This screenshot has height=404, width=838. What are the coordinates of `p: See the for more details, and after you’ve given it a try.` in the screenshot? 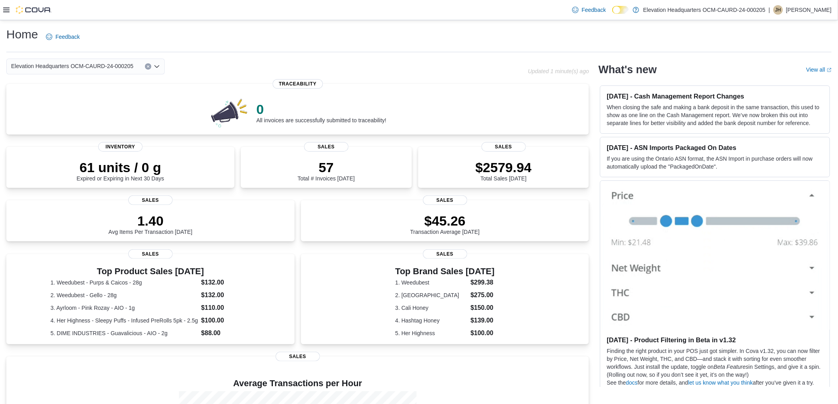 It's located at (715, 383).